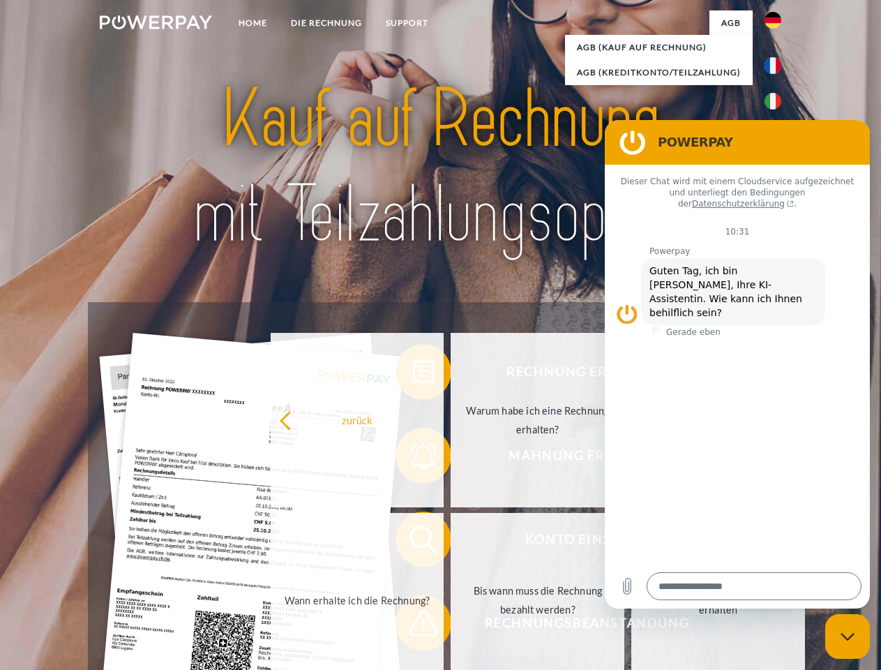 The image size is (881, 670). I want to click on a: SUPPORT, so click(407, 23).